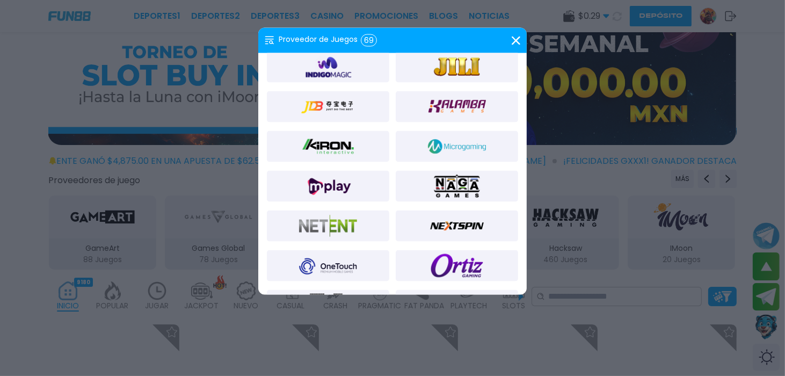 The height and width of the screenshot is (376, 785). What do you see at coordinates (457, 226) in the screenshot?
I see `img: Next spin` at bounding box center [457, 226].